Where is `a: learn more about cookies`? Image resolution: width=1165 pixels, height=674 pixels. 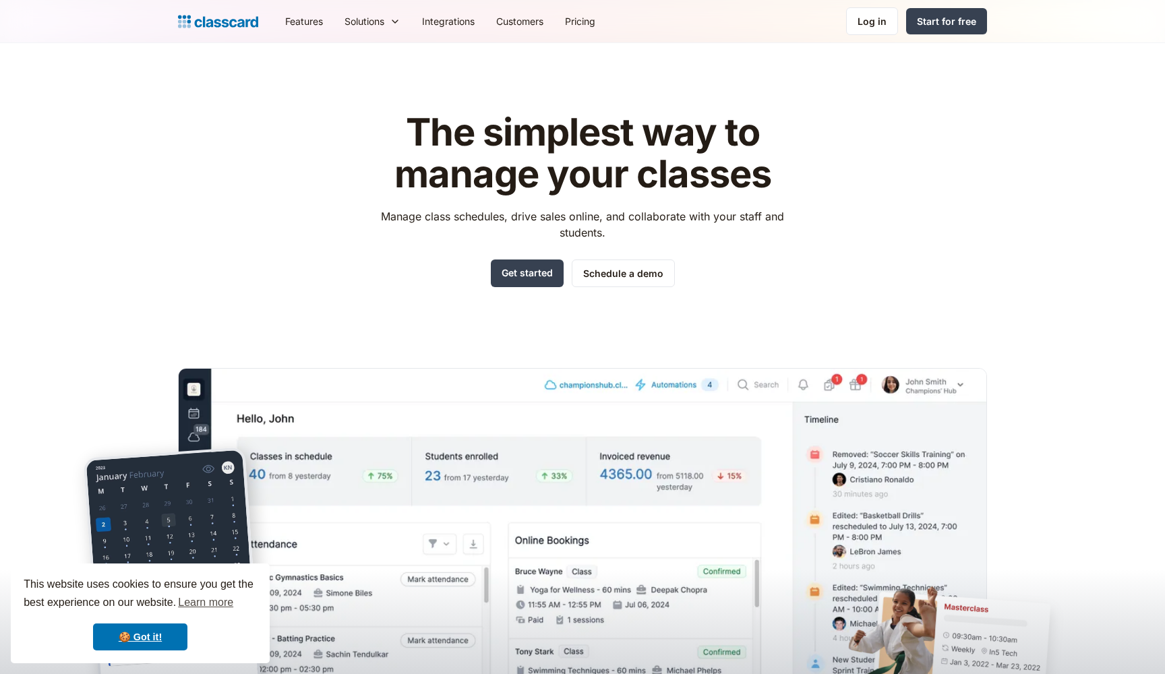 a: learn more about cookies is located at coordinates (206, 603).